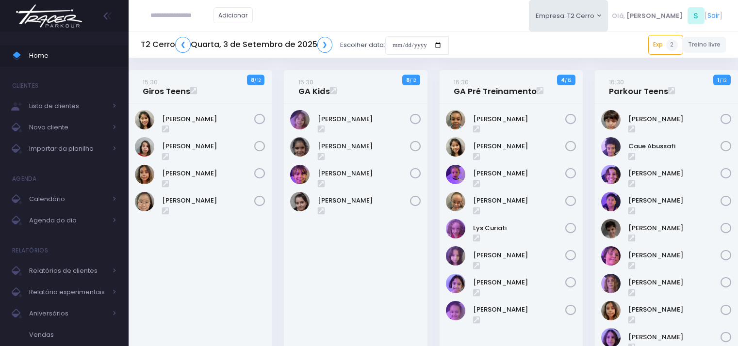  Describe the element at coordinates (456, 229) in the screenshot. I see `img: Lys Curiati` at that location.